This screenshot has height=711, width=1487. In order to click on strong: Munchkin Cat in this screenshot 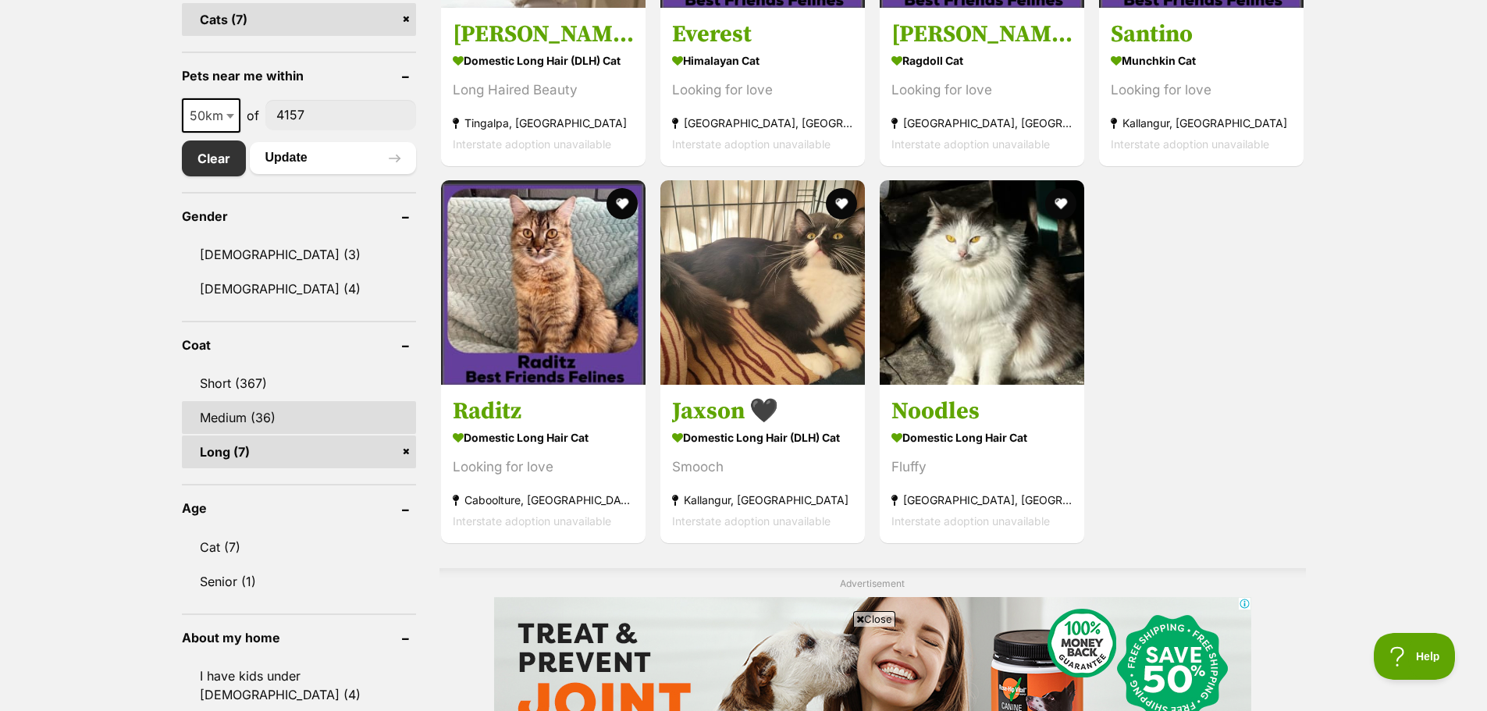, I will do `click(1201, 59)`.